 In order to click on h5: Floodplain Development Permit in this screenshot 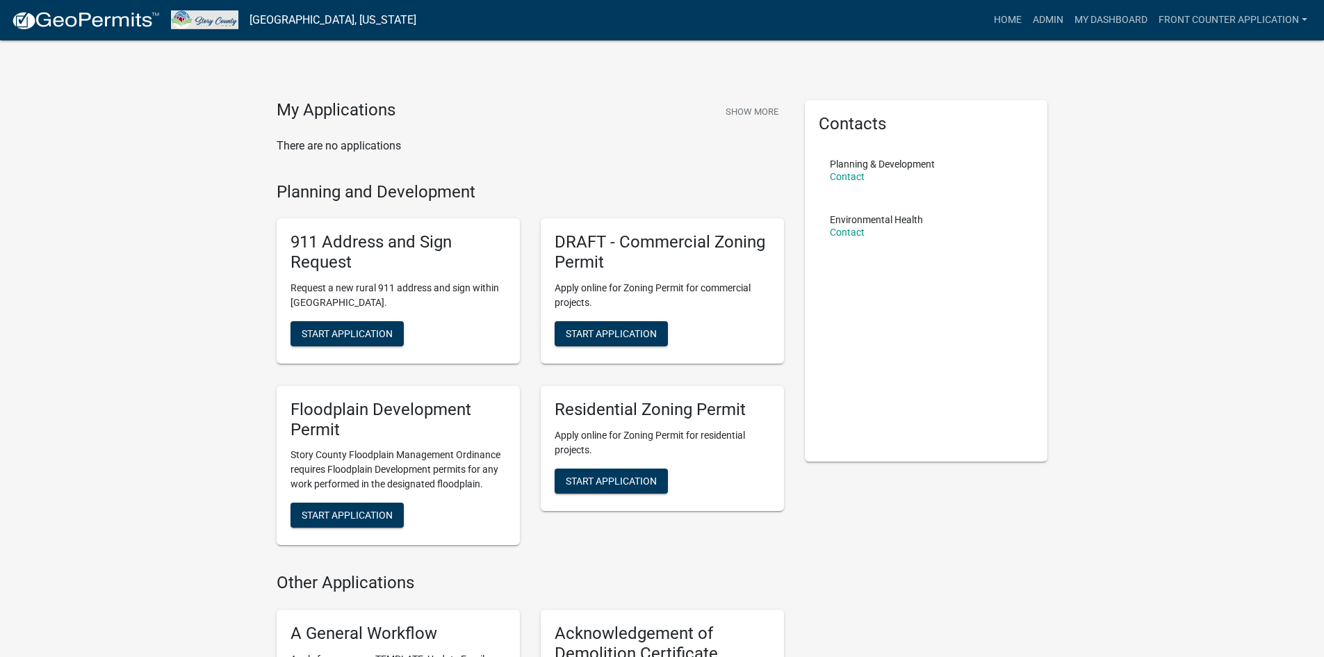, I will do `click(398, 420)`.